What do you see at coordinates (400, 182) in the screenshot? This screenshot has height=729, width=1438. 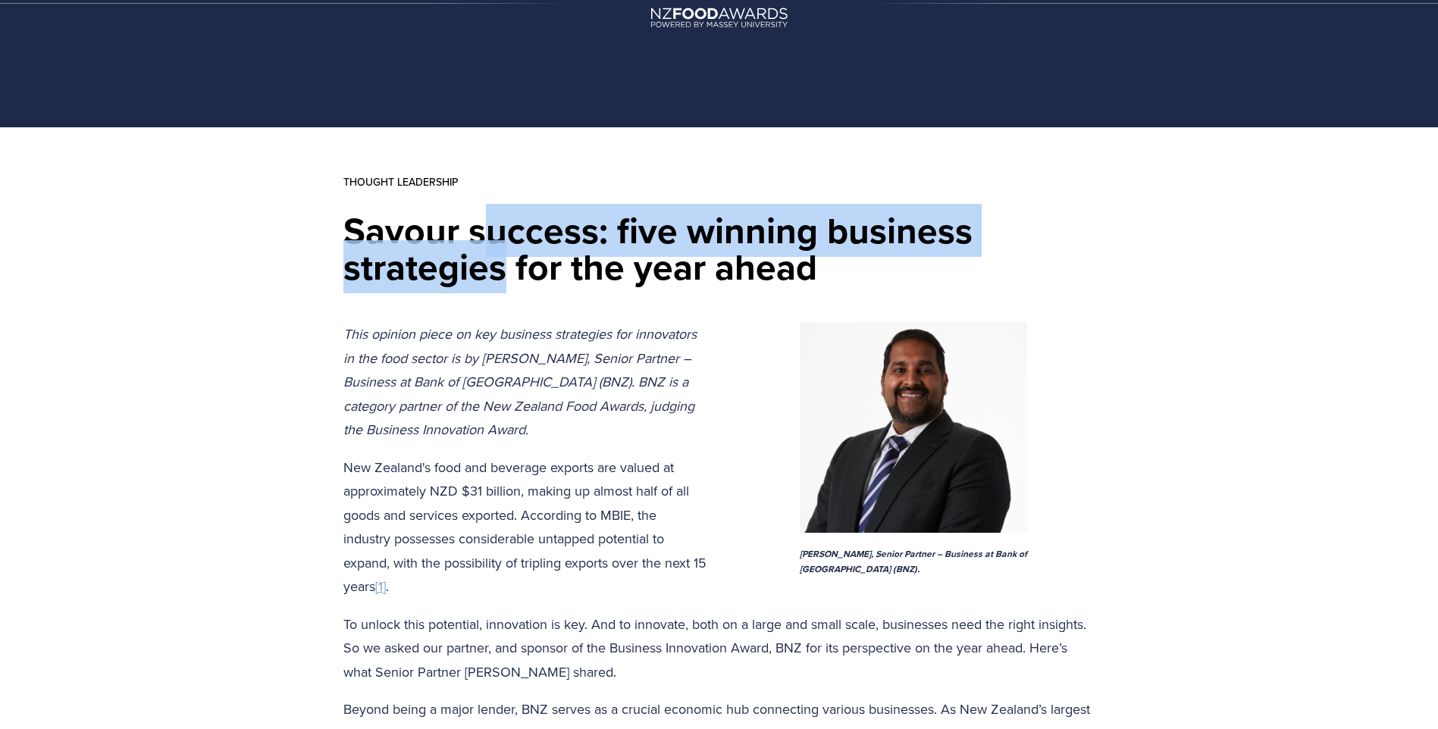 I see `a: Thought Leadership` at bounding box center [400, 182].